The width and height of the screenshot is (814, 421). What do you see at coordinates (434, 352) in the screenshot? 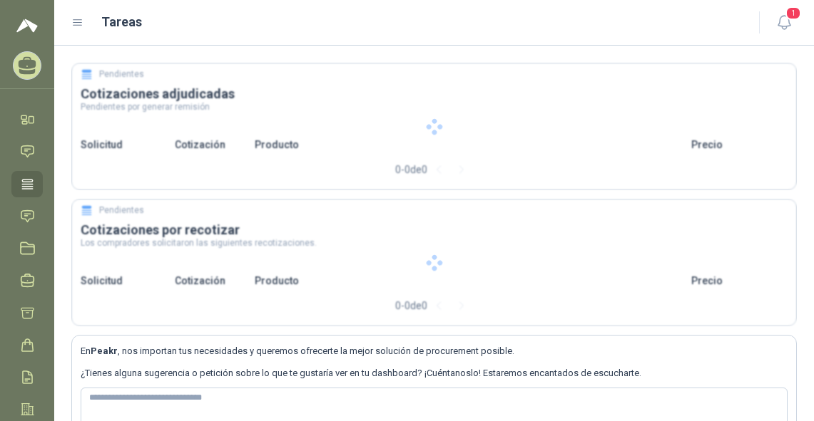
I see `p: En , nos importan tus necesidades y queremos ofrecerte la mejor solución de procurement posible.` at bounding box center [434, 352].